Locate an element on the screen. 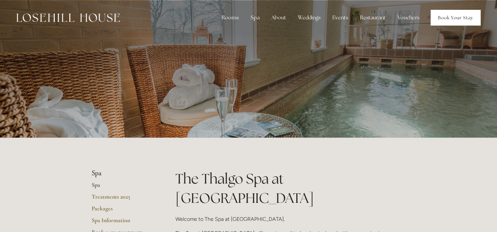  a: Book Your Stay is located at coordinates (455, 18).